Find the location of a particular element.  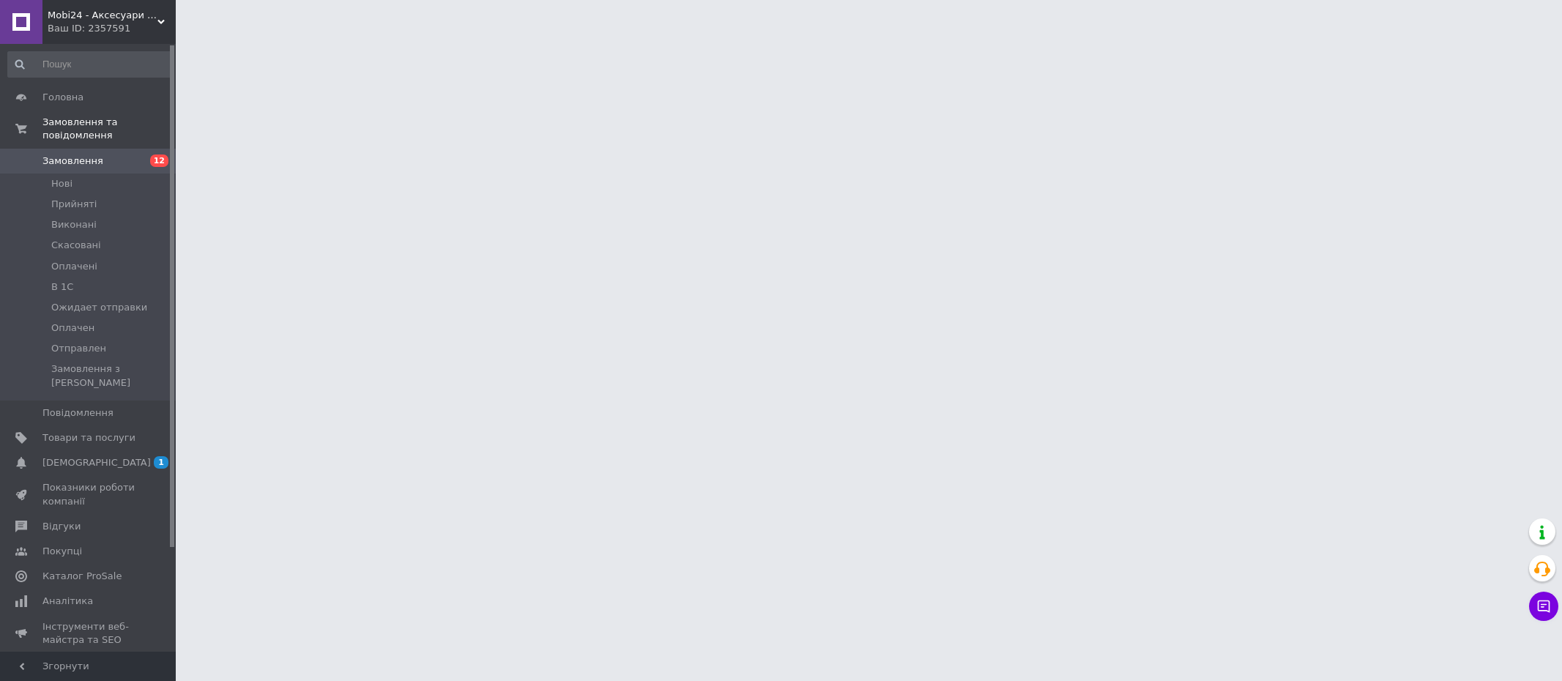

span: Ожидает отправки is located at coordinates (99, 307).